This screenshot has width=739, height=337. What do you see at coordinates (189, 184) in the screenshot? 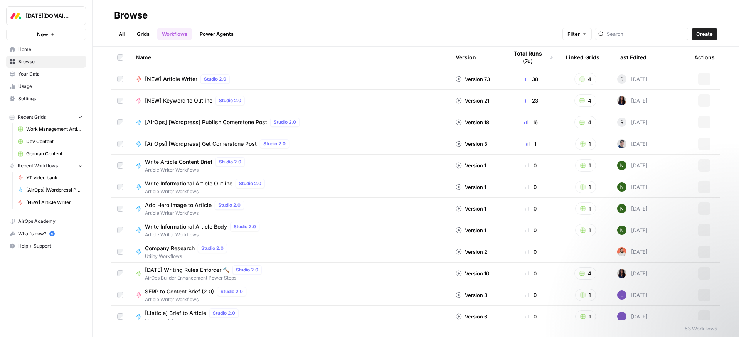
I see `span: Write Informational Article Outline` at bounding box center [189, 184].